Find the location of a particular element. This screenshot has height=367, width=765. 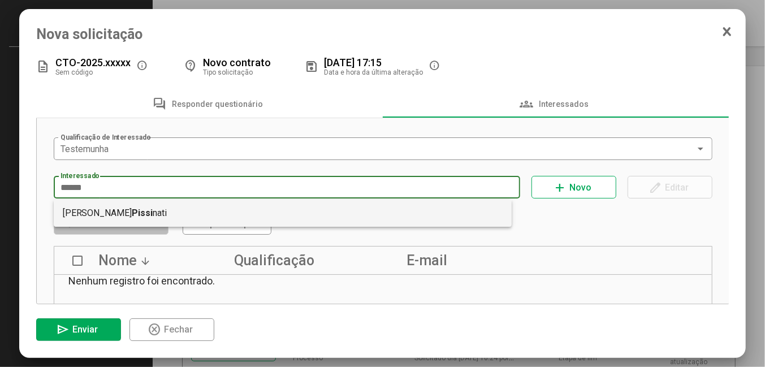

span: Fechar is located at coordinates (178, 329).